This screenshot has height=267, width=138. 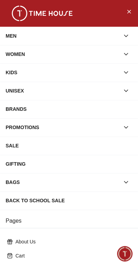 What do you see at coordinates (63, 36) in the screenshot?
I see `div: MEN` at bounding box center [63, 36].